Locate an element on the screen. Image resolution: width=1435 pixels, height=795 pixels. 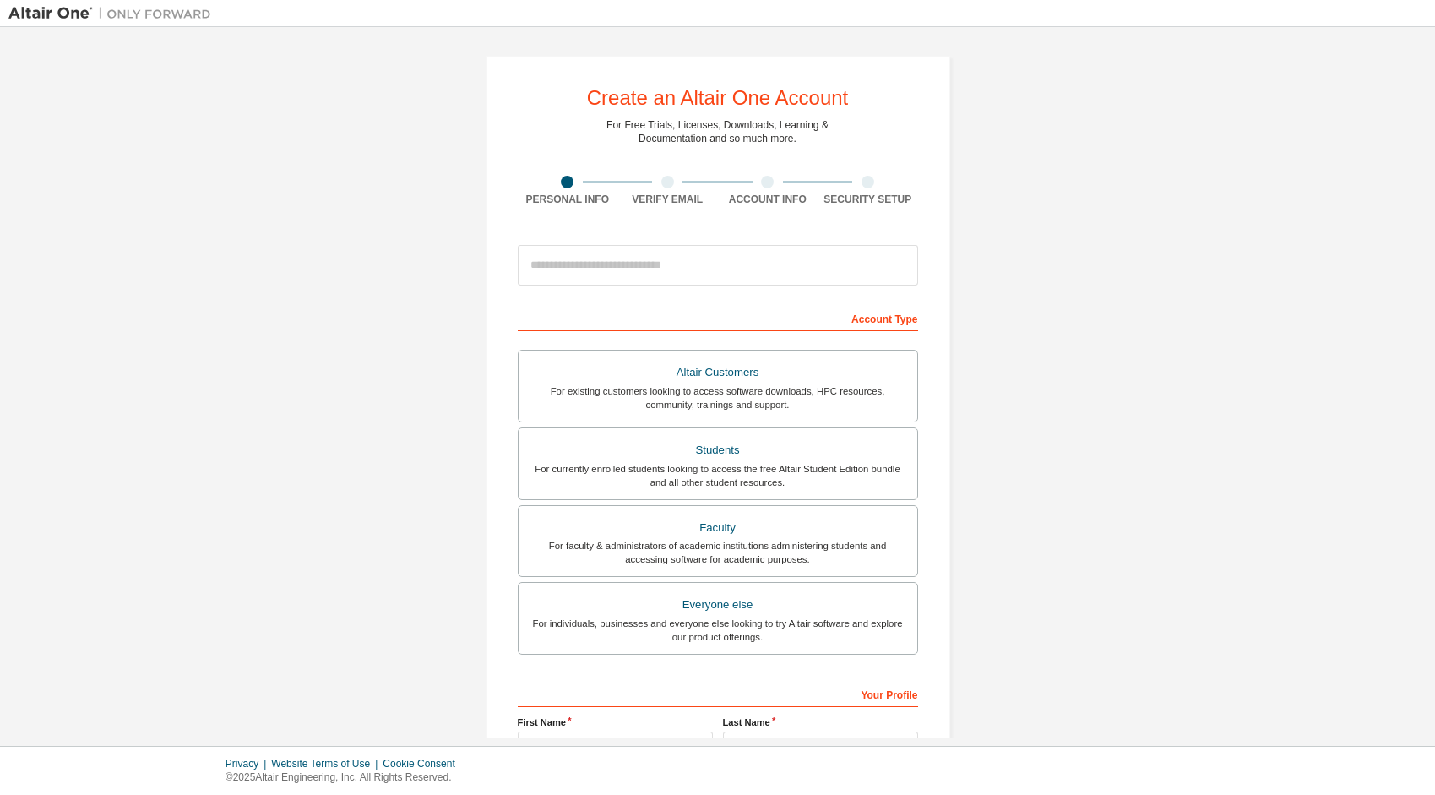
div: Website Terms of Use is located at coordinates (327, 764).